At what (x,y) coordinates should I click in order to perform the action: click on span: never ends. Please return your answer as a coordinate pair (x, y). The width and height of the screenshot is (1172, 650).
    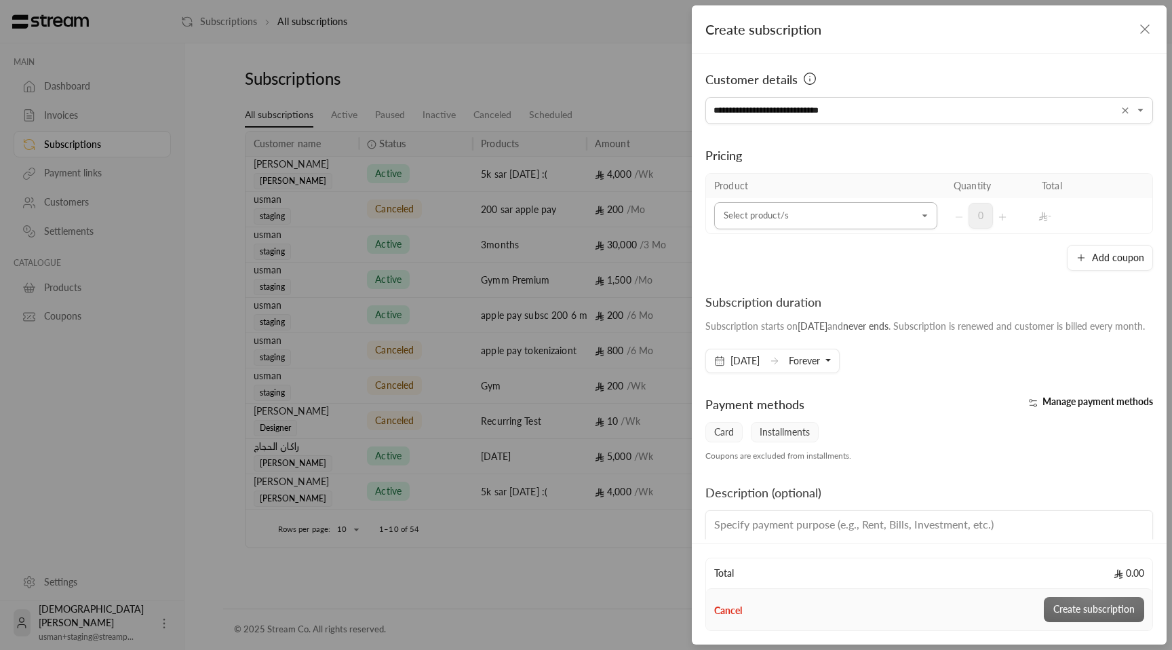
    Looking at the image, I should click on (865, 326).